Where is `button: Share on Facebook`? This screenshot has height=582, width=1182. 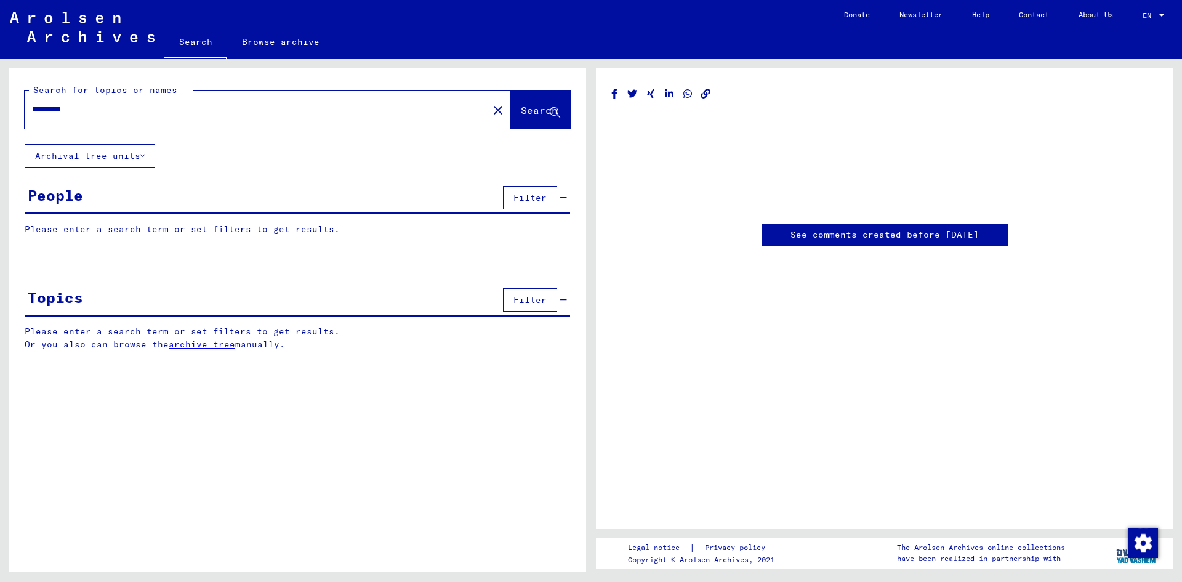
button: Share on Facebook is located at coordinates (614, 94).